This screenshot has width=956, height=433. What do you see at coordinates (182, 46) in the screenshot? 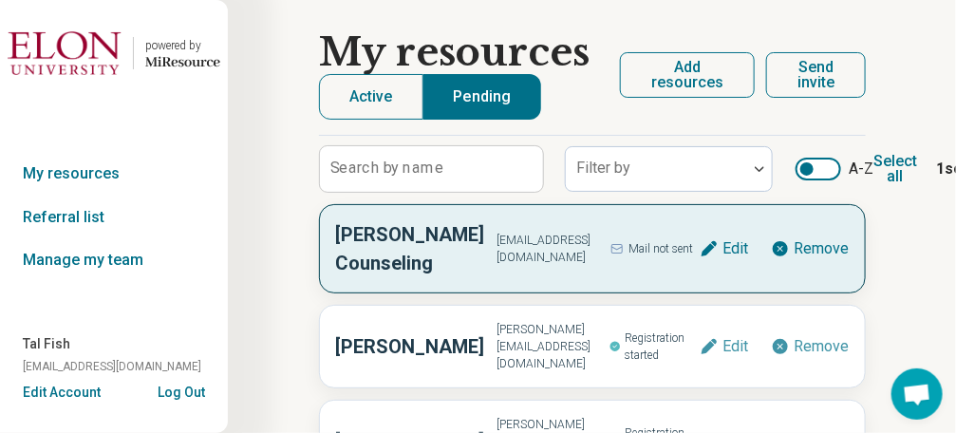
I see `div: powered by` at bounding box center [182, 46].